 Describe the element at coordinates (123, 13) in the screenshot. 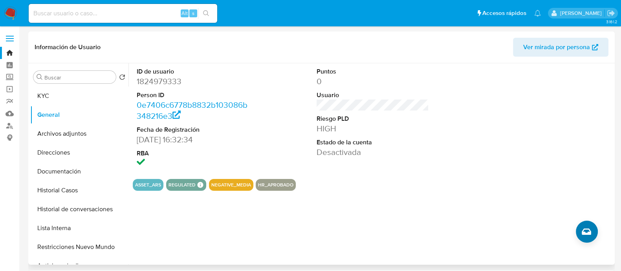

I see `input: Buscar usuario o caso...` at that location.